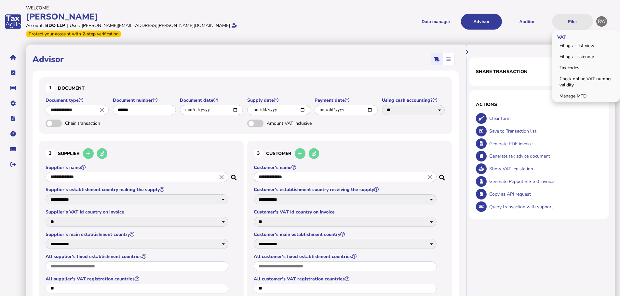 The image size is (620, 296). What do you see at coordinates (13, 134) in the screenshot?
I see `button: Help pages` at bounding box center [13, 134].